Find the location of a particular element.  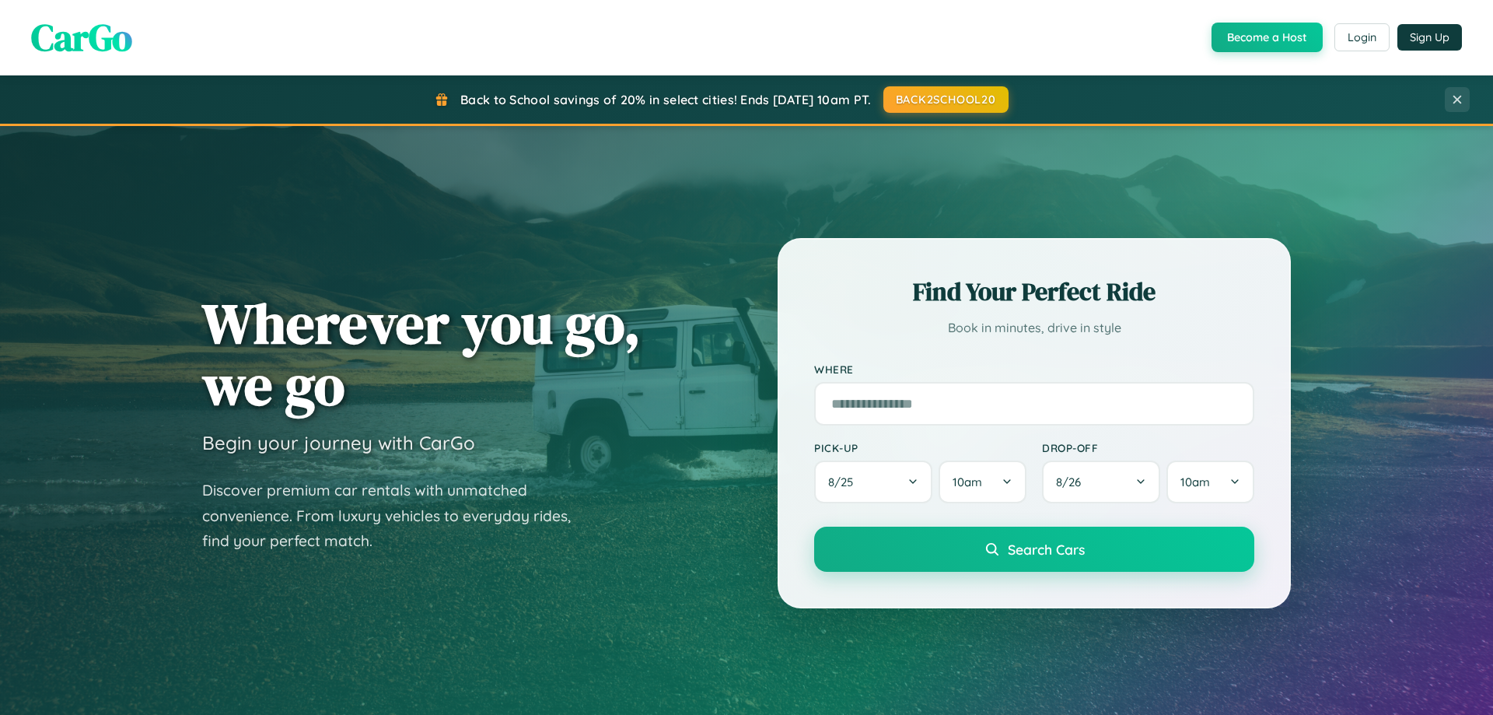

p: Discover premium car rentals with unmatched convenience. From luxury vehicles to everyday rides, ... is located at coordinates (397, 516).